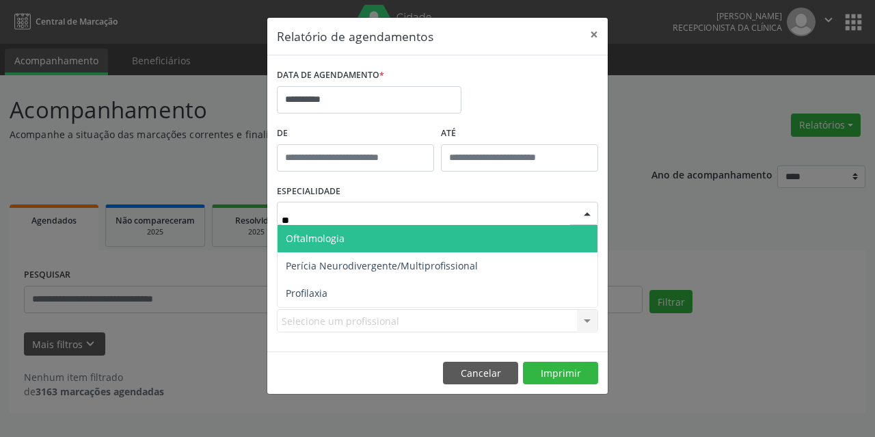 Image resolution: width=875 pixels, height=437 pixels. I want to click on button: Cancelar, so click(481, 373).